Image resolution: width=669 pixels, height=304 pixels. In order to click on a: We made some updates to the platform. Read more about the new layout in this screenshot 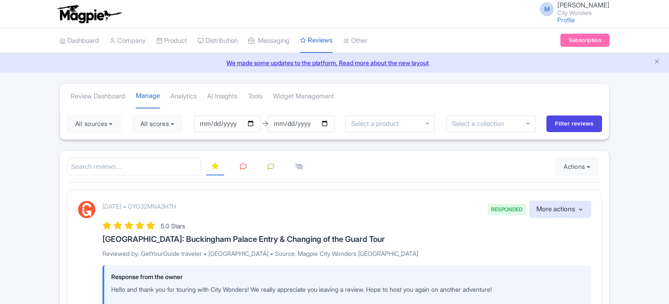, I will do `click(335, 63)`.